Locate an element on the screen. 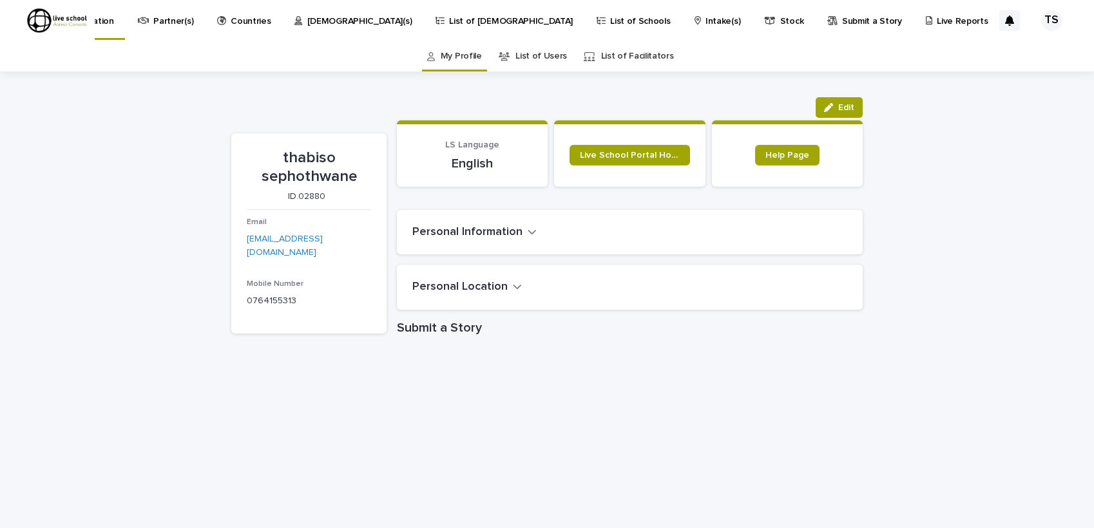 This screenshot has width=1094, height=528. a: List of Users is located at coordinates (541, 56).